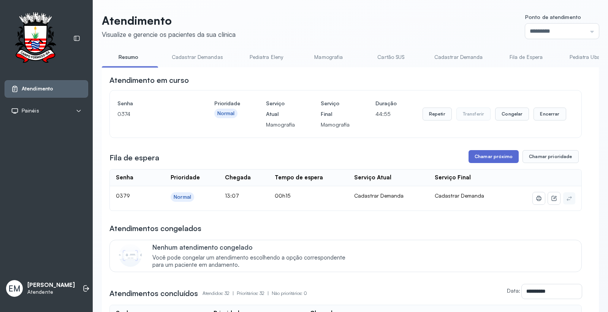 This screenshot has height=312, width=608. What do you see at coordinates (125, 178) in the screenshot?
I see `div: Senha` at bounding box center [125, 178].